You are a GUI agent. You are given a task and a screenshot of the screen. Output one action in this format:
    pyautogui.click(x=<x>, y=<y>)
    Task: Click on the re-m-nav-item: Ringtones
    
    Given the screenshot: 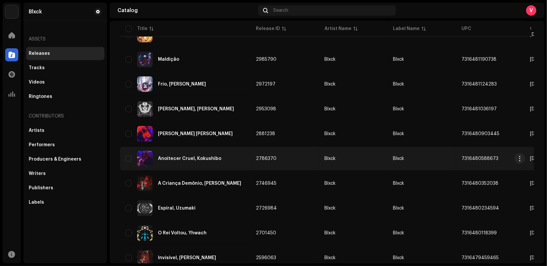 What is the action you would take?
    pyautogui.click(x=65, y=97)
    